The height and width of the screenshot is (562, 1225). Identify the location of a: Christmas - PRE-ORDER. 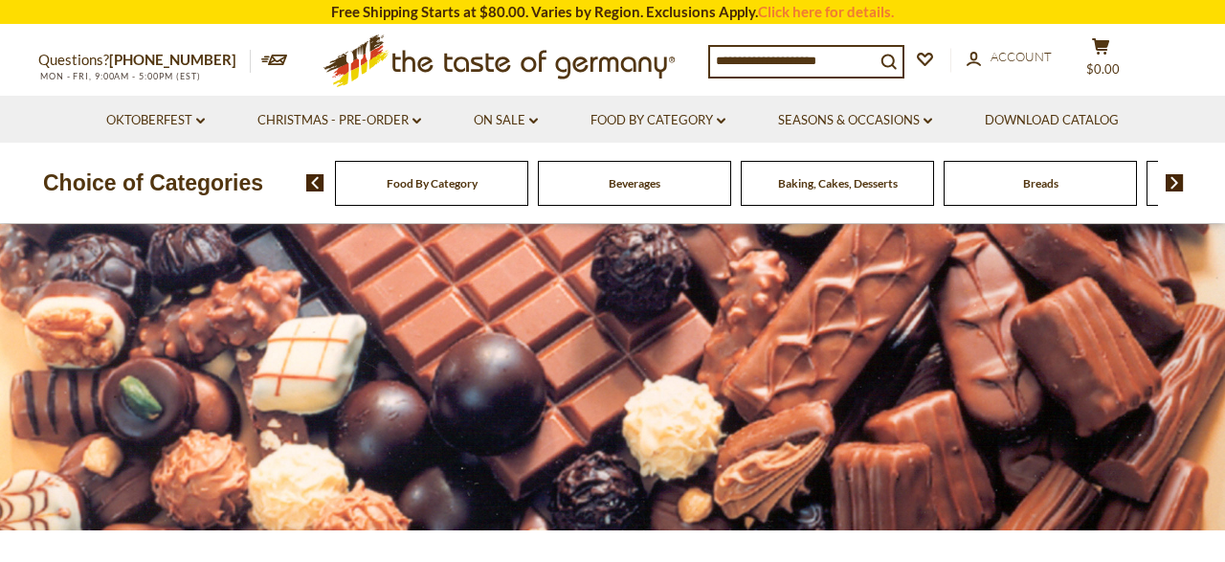
(339, 121).